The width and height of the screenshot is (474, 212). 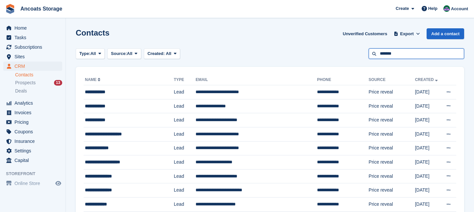 I want to click on span: Home, so click(x=34, y=28).